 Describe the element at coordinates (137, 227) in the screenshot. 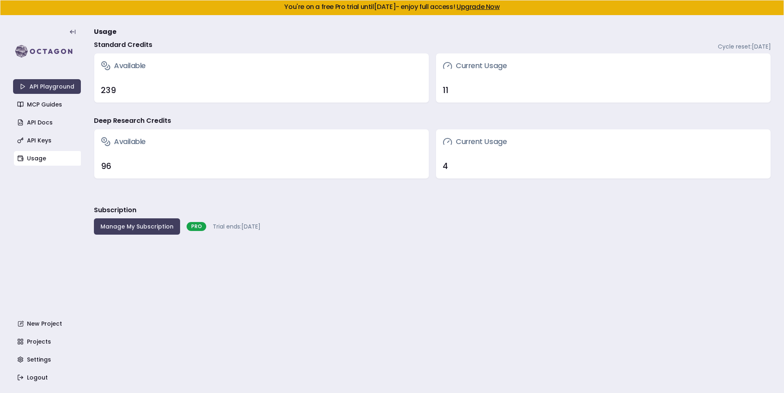

I see `button: Manage My Subscription` at that location.